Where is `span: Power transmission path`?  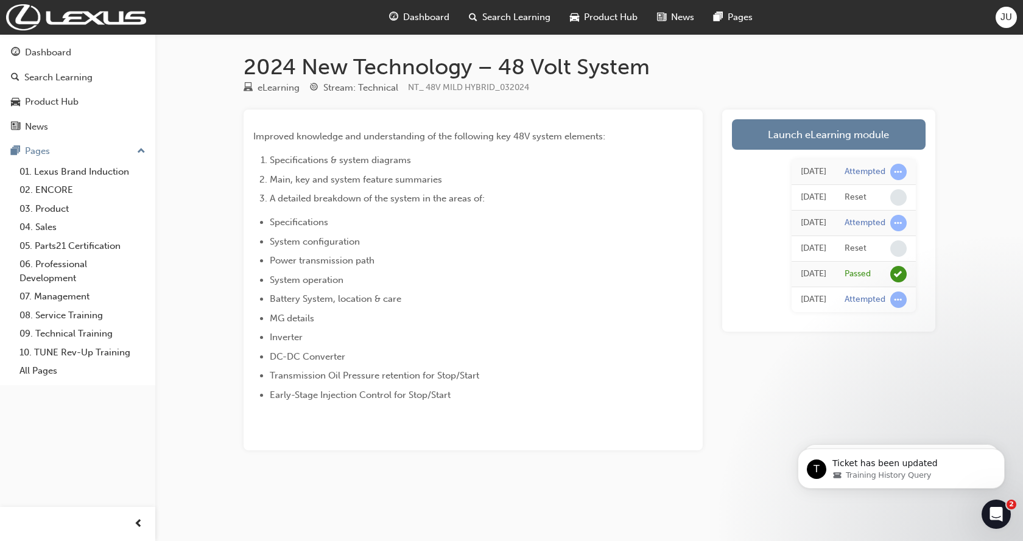
span: Power transmission path is located at coordinates (322, 261).